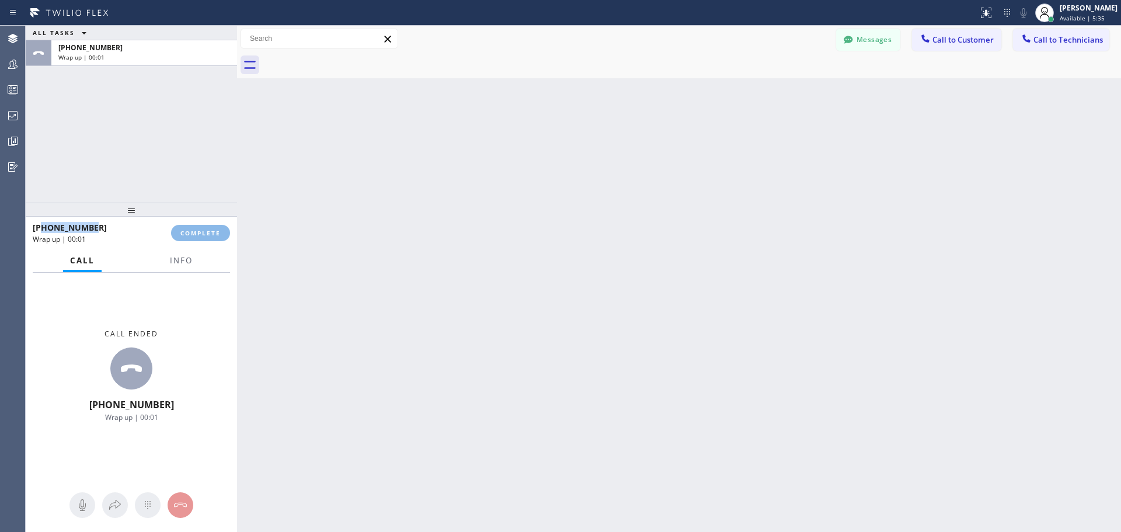 Image resolution: width=1121 pixels, height=532 pixels. I want to click on button: Messages, so click(868, 40).